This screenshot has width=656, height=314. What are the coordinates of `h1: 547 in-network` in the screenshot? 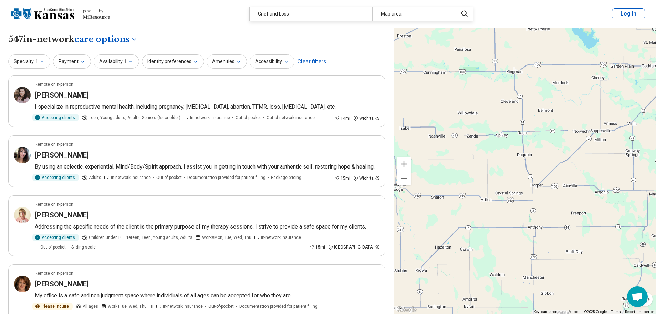 It's located at (73, 39).